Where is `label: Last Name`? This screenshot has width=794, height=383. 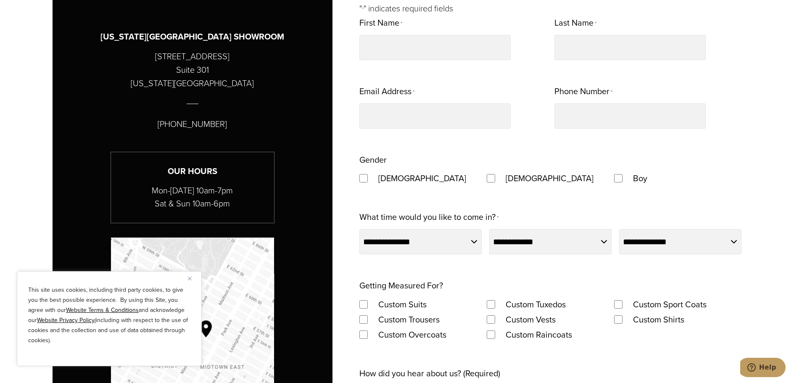 label: Last Name is located at coordinates (576, 23).